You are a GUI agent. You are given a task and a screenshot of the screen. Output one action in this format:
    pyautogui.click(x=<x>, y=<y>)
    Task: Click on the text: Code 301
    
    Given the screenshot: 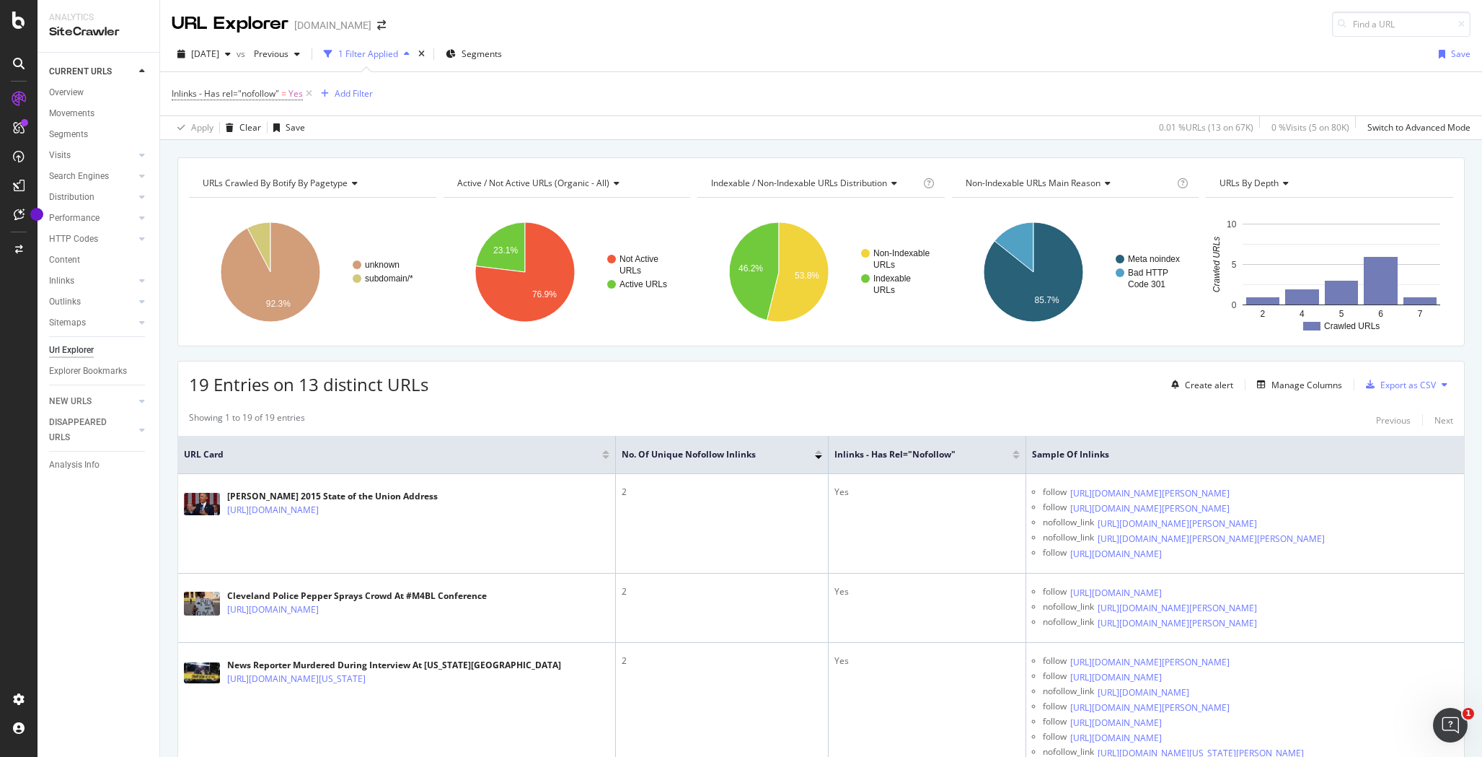 What is the action you would take?
    pyautogui.click(x=1147, y=284)
    